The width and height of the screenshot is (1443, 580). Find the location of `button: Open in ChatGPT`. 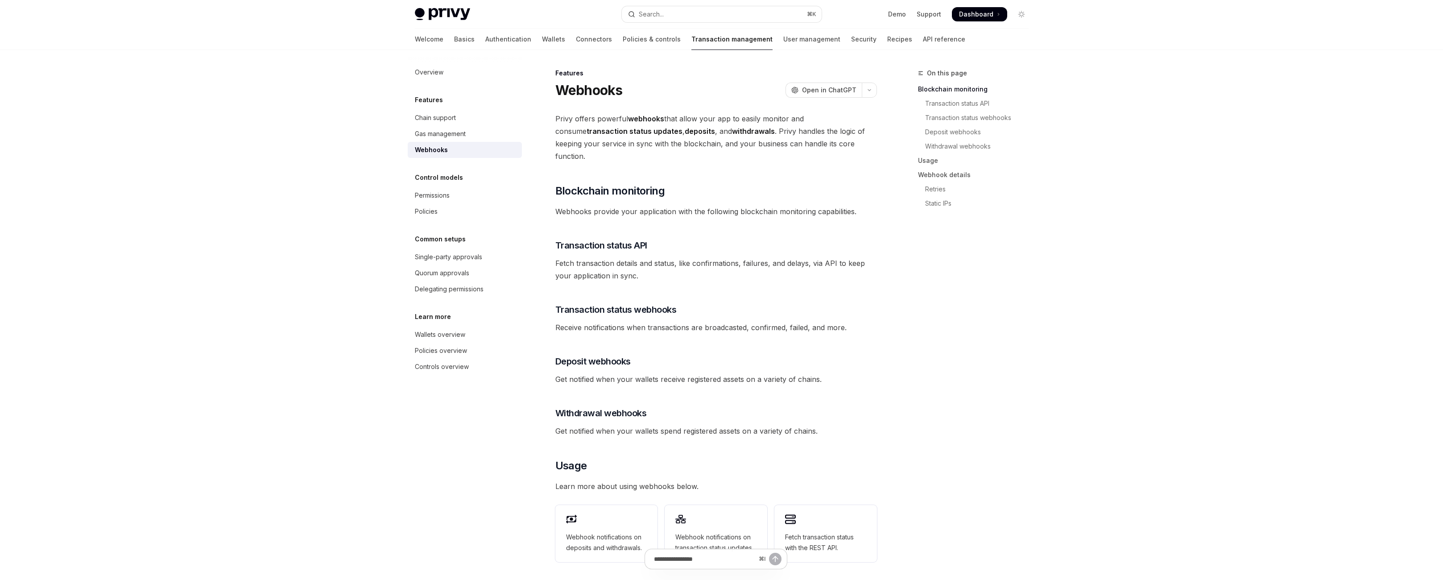

button: Open in ChatGPT is located at coordinates (823, 90).